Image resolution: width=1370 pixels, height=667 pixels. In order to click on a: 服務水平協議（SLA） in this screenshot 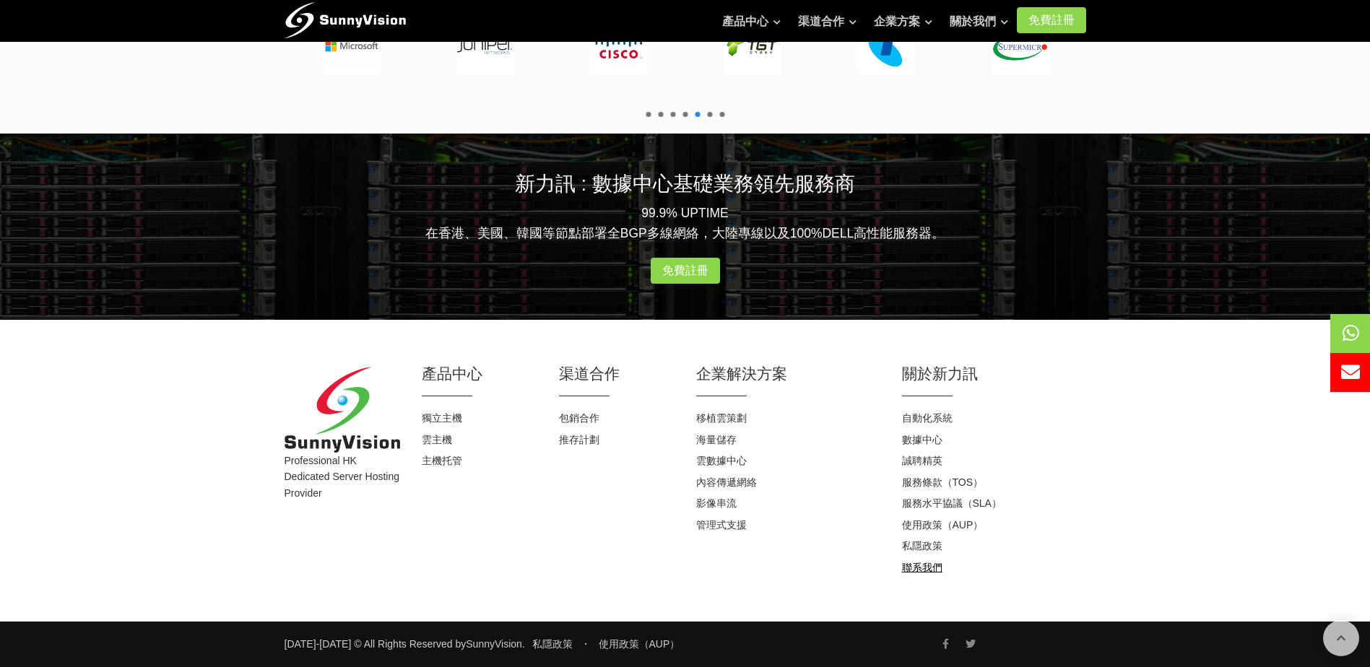, I will do `click(952, 503)`.